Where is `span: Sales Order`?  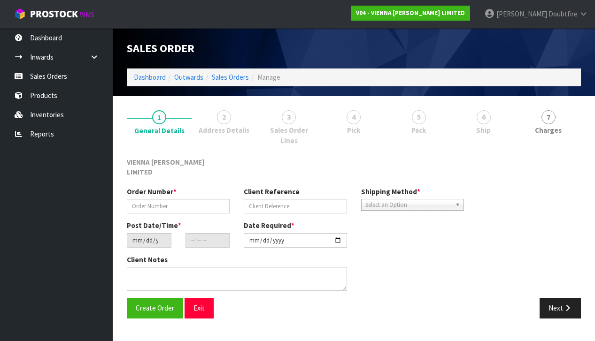 span: Sales Order is located at coordinates (161, 48).